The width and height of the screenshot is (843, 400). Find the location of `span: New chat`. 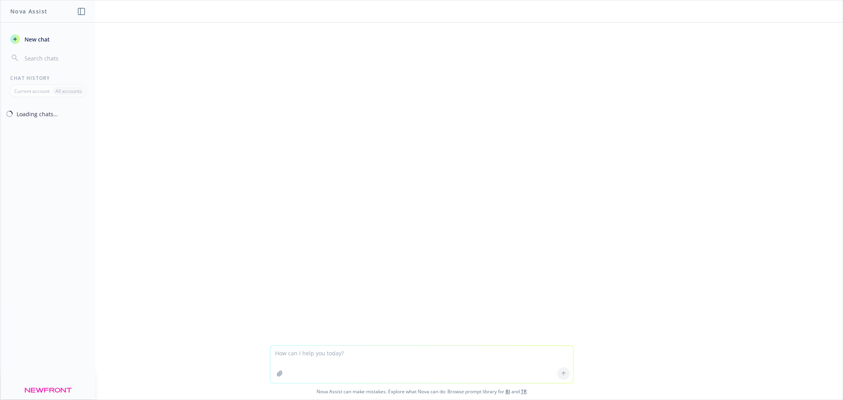

span: New chat is located at coordinates (36, 39).